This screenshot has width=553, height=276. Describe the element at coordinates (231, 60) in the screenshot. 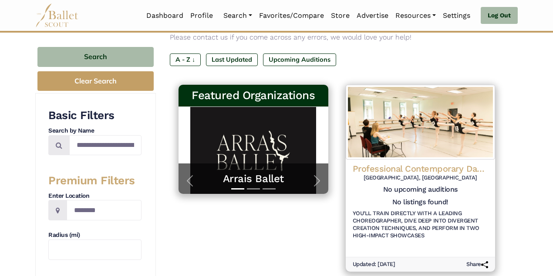

I see `label: Last Updated` at that location.